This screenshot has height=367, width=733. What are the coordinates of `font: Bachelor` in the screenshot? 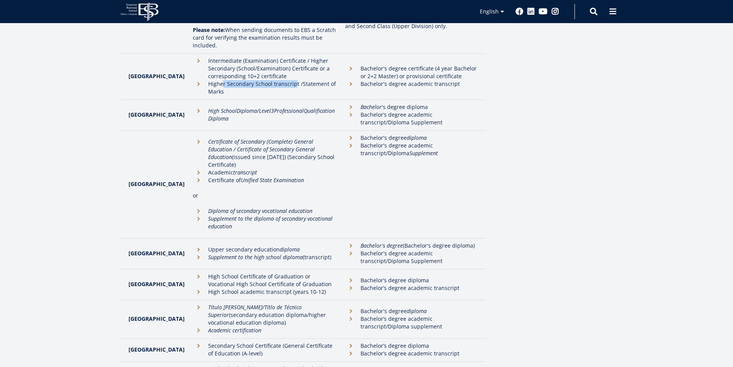 It's located at (371, 107).